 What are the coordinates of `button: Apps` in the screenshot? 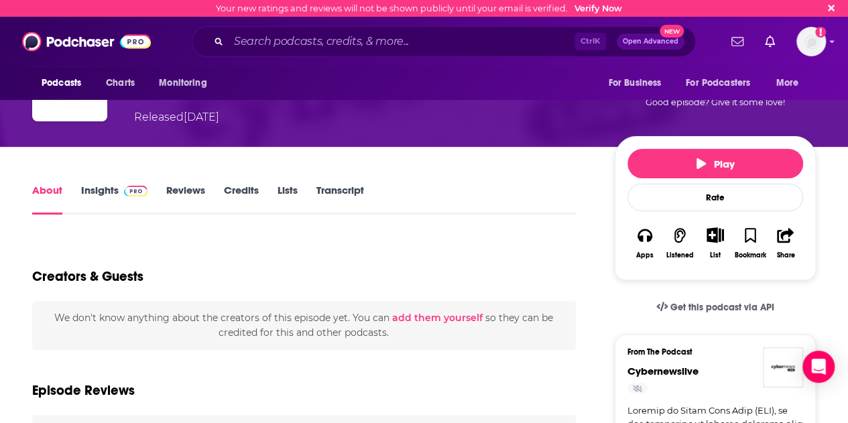 It's located at (645, 243).